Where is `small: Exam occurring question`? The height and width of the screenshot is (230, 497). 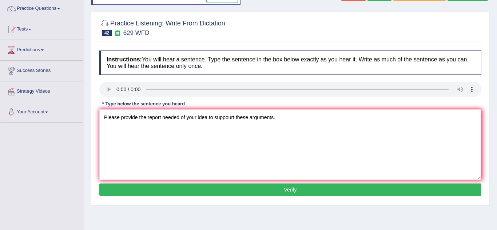
small: Exam occurring question is located at coordinates (117, 33).